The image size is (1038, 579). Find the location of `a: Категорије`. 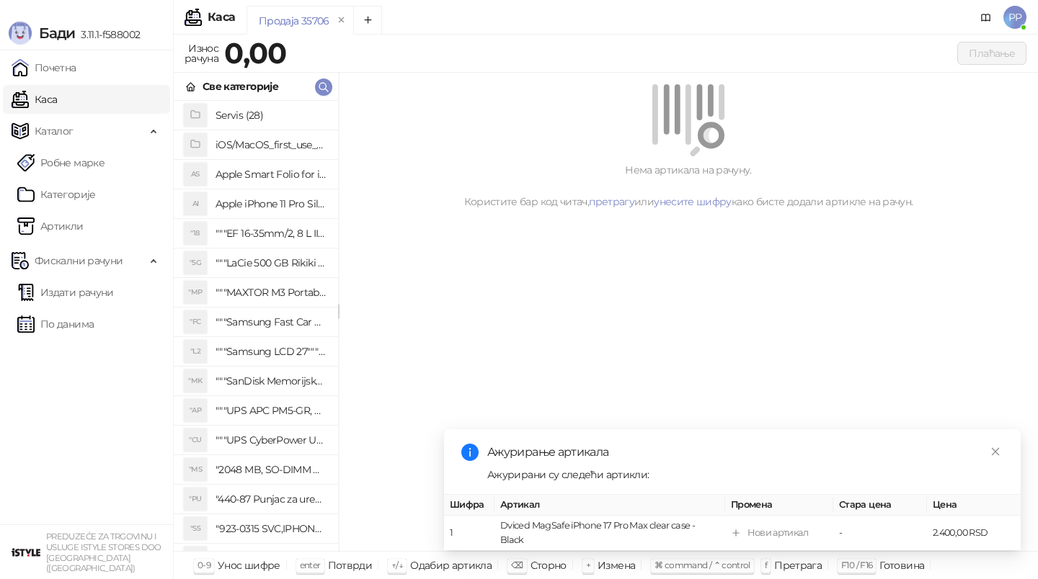

a: Категорије is located at coordinates (56, 195).